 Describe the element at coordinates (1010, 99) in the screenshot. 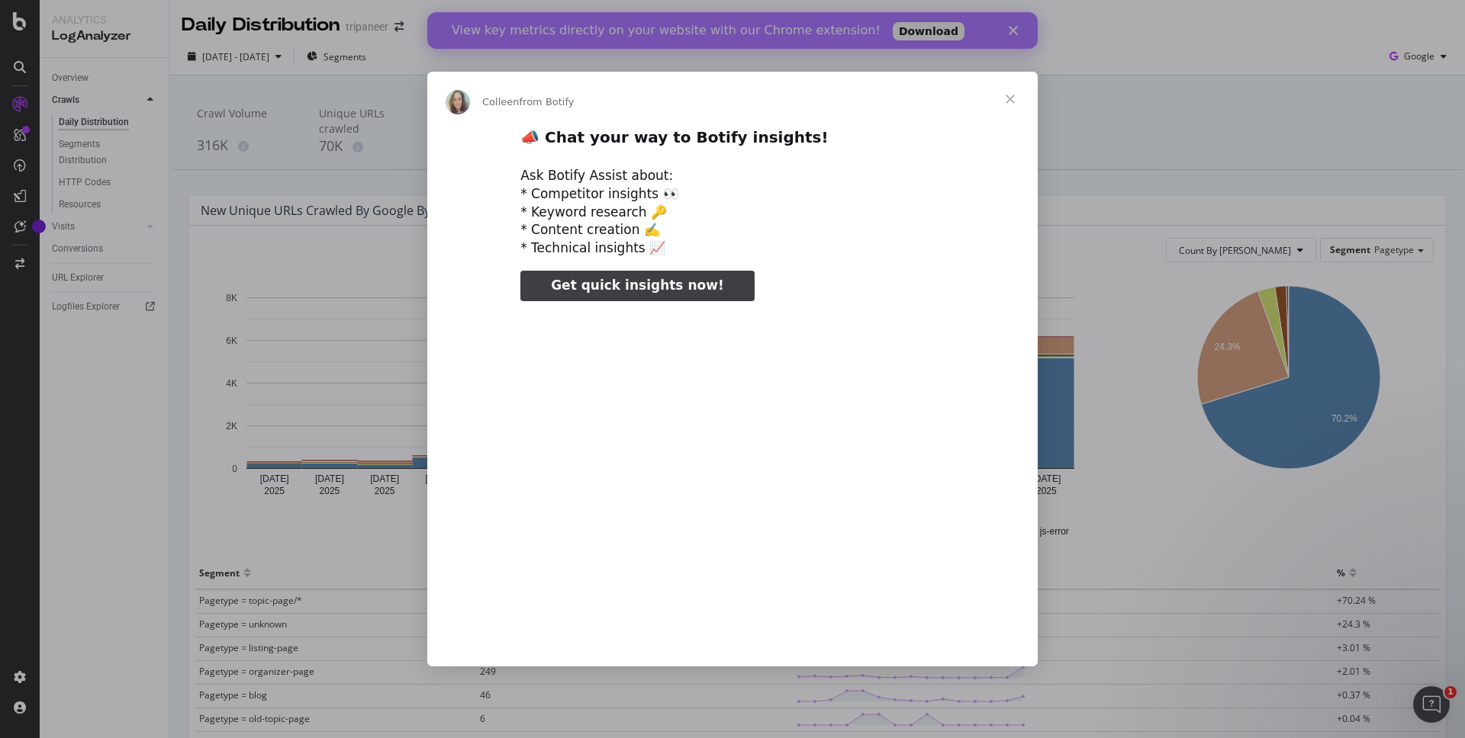

I see `span: Close` at that location.